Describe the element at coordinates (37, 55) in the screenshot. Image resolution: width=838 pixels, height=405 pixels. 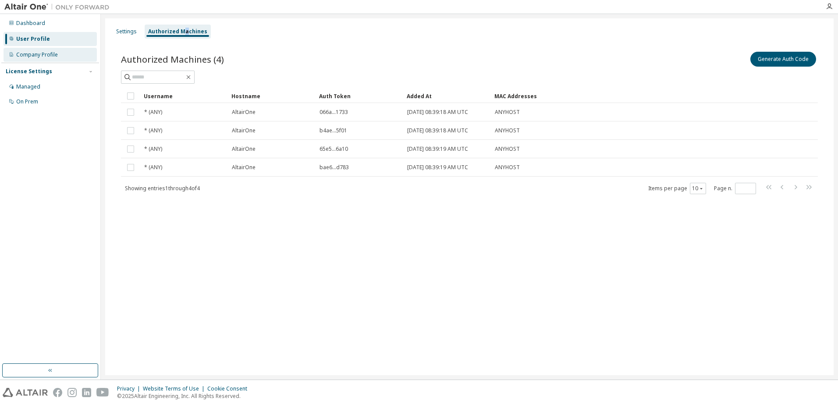
I see `div: Company Profile` at that location.